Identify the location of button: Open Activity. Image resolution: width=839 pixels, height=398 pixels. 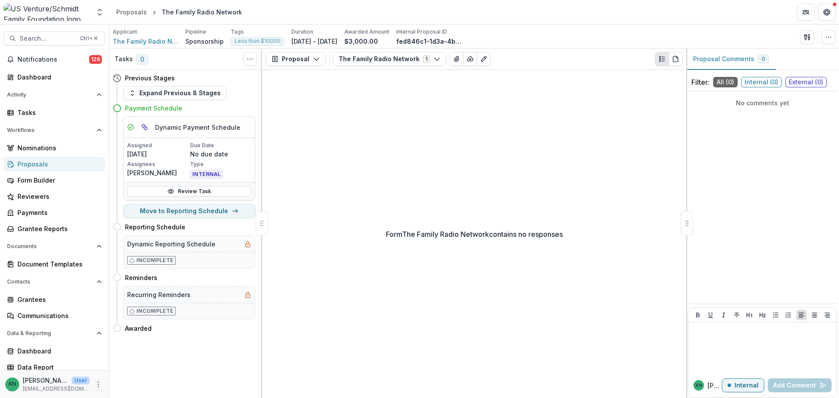
(54, 95).